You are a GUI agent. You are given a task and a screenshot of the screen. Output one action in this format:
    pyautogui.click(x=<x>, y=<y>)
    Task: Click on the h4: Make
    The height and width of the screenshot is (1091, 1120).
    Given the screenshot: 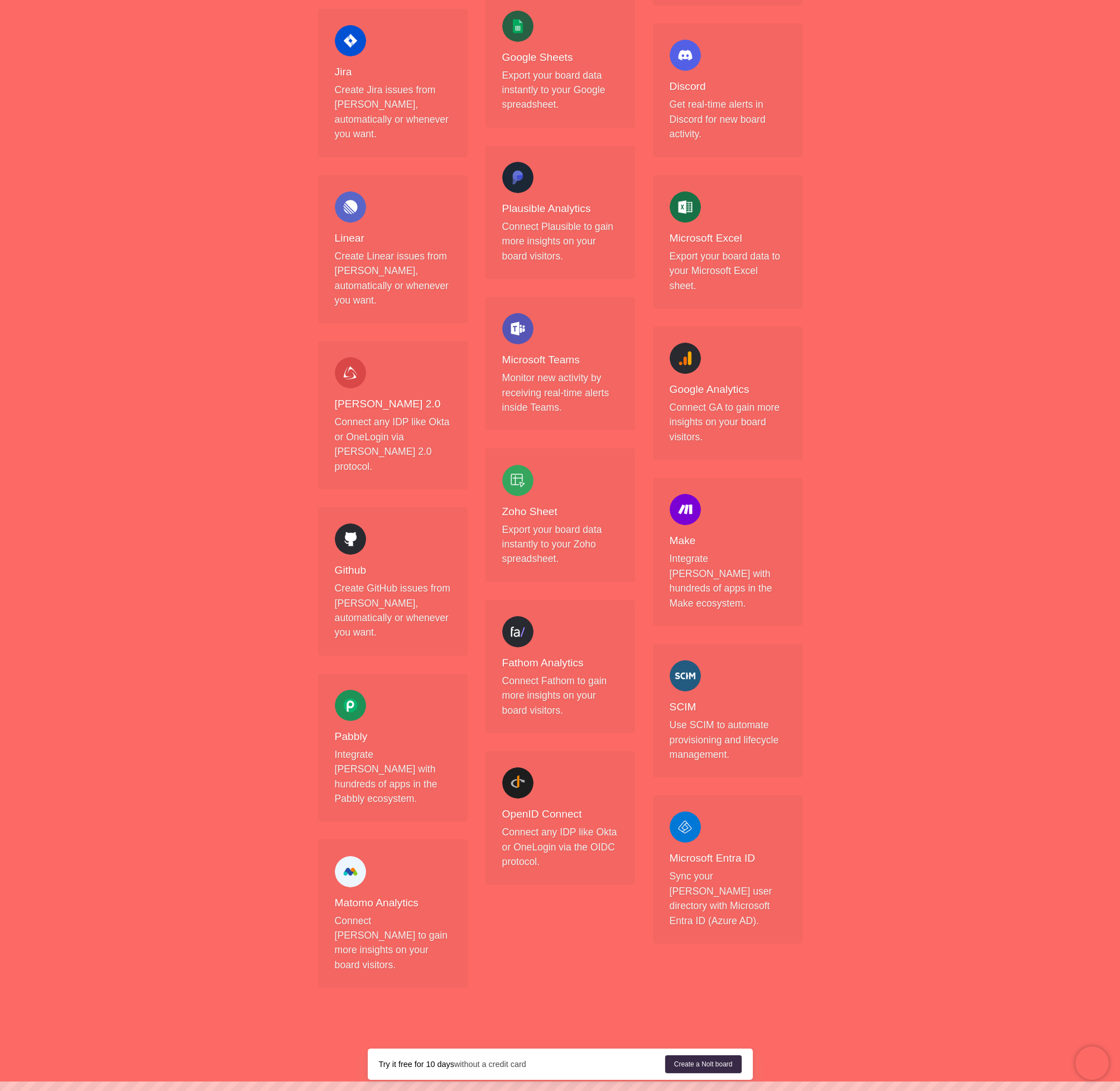 What is the action you would take?
    pyautogui.click(x=728, y=540)
    